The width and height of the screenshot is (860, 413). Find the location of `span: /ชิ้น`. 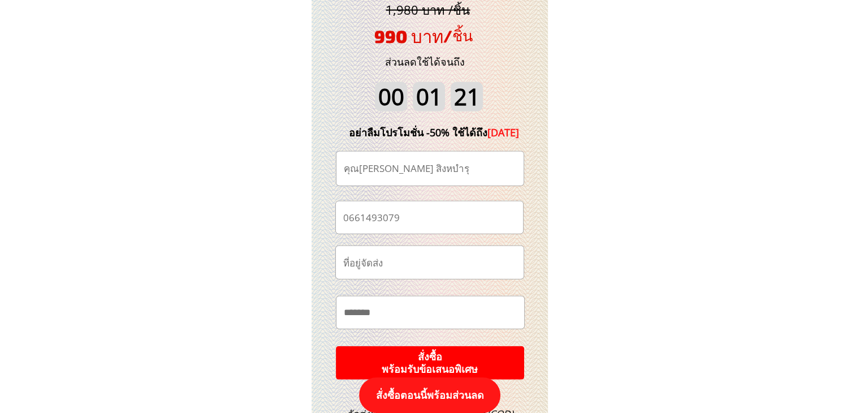

span: /ชิ้น is located at coordinates (458, 35).